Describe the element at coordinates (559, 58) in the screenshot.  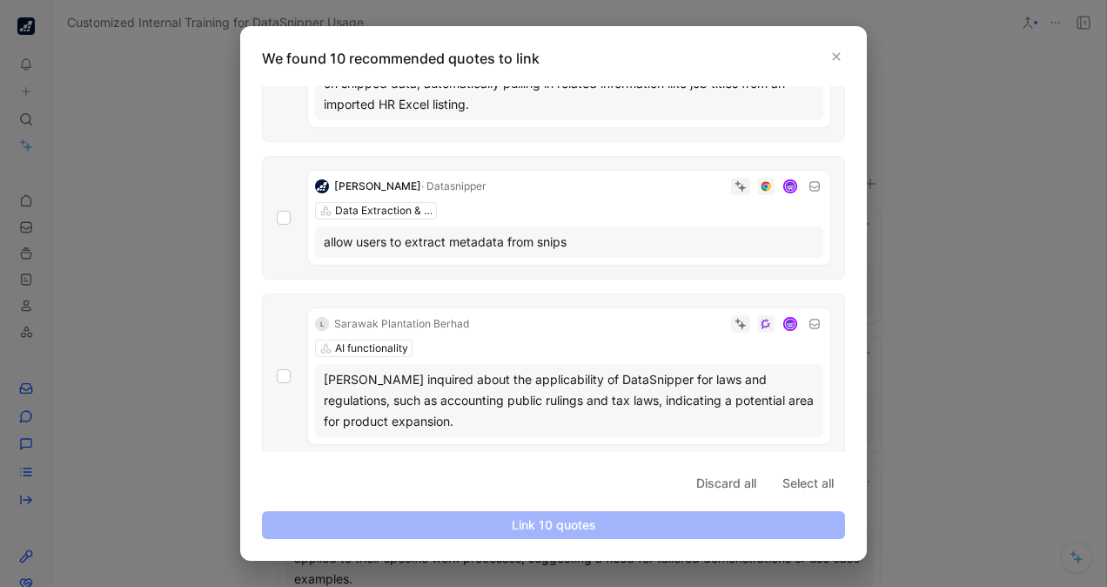
I see `p: We found 10 recommended quotes to link` at that location.